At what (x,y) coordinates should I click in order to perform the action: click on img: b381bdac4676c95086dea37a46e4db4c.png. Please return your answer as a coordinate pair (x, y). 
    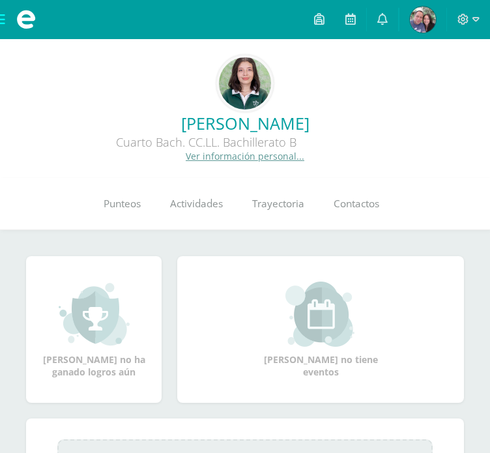
    Looking at the image, I should click on (423, 20).